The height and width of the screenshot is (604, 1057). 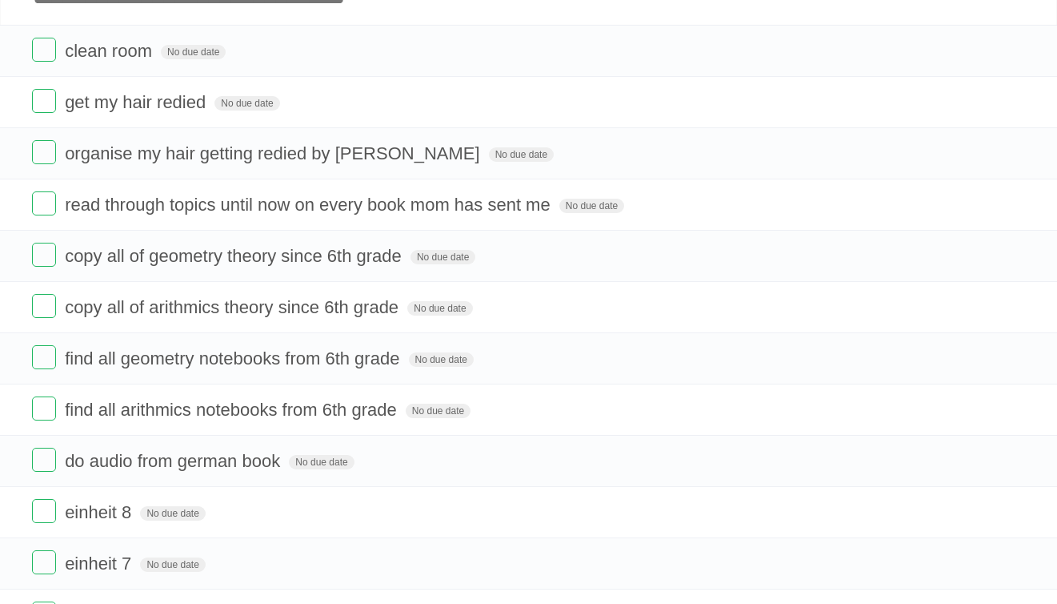 I want to click on span: einheit 8, so click(x=100, y=512).